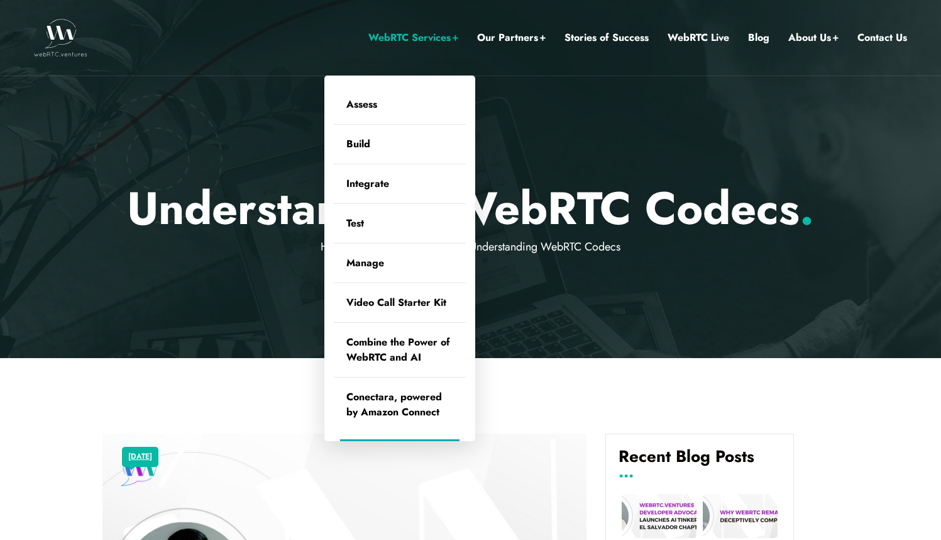 This screenshot has height=540, width=941. Describe the element at coordinates (400, 184) in the screenshot. I see `a: Integrate` at that location.